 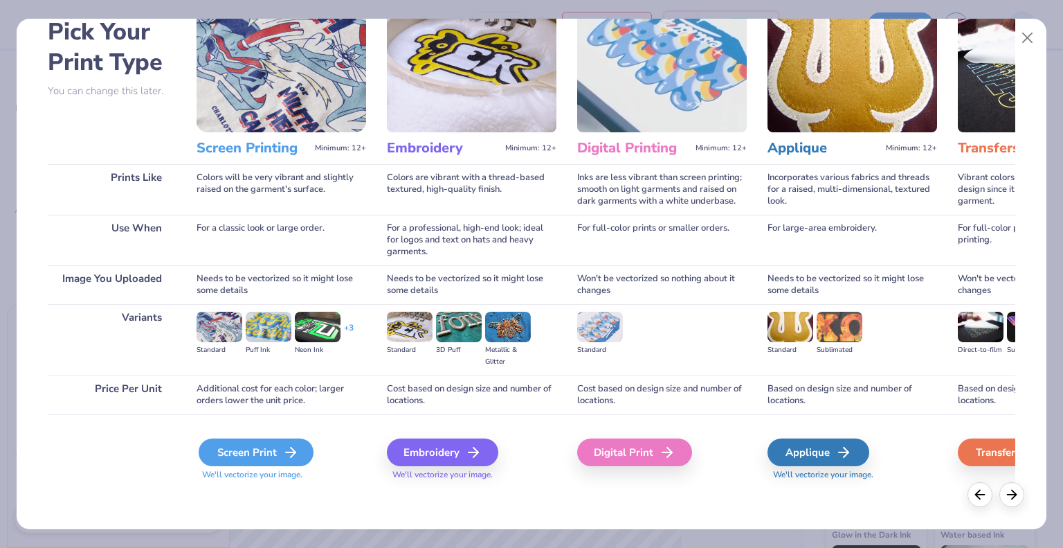 What do you see at coordinates (281, 240) in the screenshot?
I see `div: For a classic look or large order.` at bounding box center [281, 240].